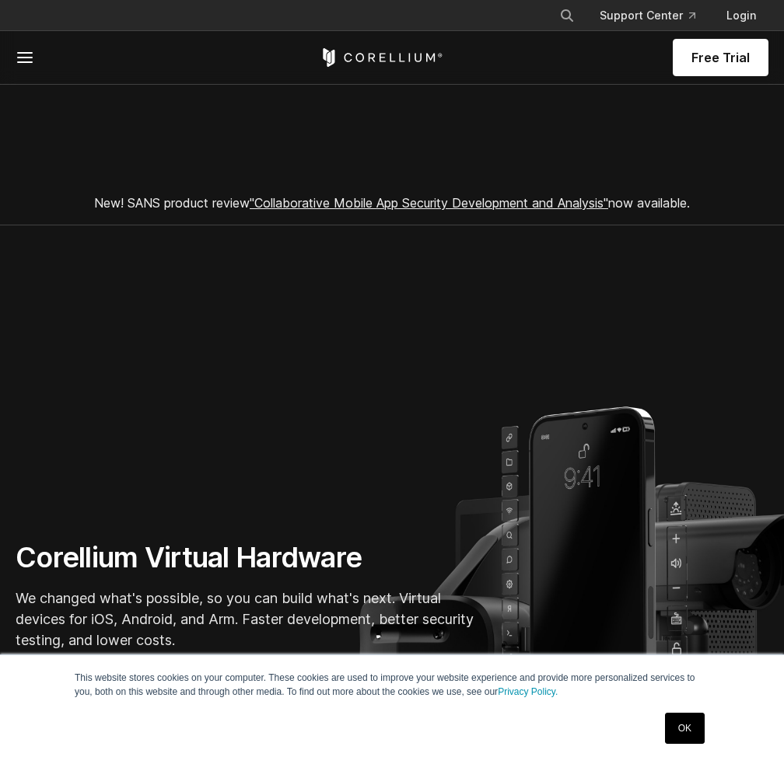 This screenshot has width=784, height=764. What do you see at coordinates (249, 557) in the screenshot?
I see `h1: Corellium Virtual Hardware` at bounding box center [249, 557].